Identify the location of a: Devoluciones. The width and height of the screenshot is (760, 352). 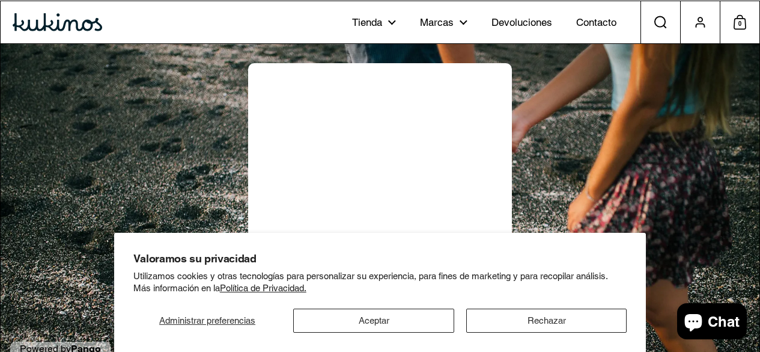
(522, 22).